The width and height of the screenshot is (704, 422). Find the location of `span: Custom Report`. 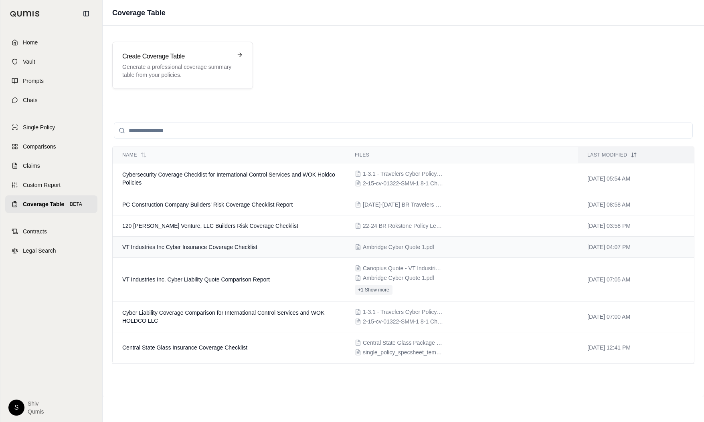

span: Custom Report is located at coordinates (42, 185).